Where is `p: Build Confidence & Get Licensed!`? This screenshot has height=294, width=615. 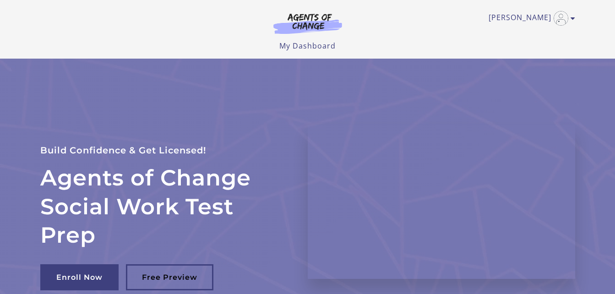
p: Build Confidence & Get Licensed! is located at coordinates (163, 150).